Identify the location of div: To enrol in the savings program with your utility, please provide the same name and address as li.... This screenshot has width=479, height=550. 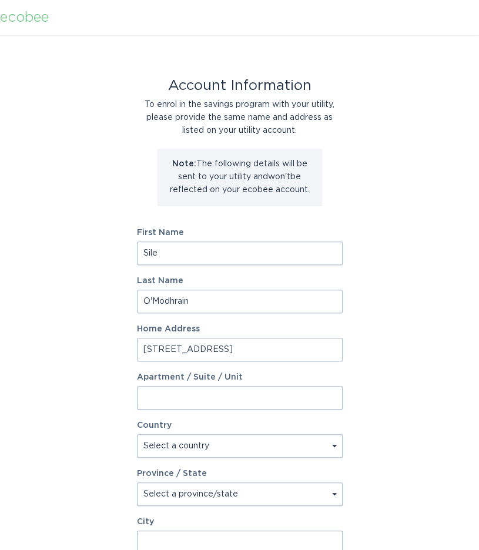
(240, 118).